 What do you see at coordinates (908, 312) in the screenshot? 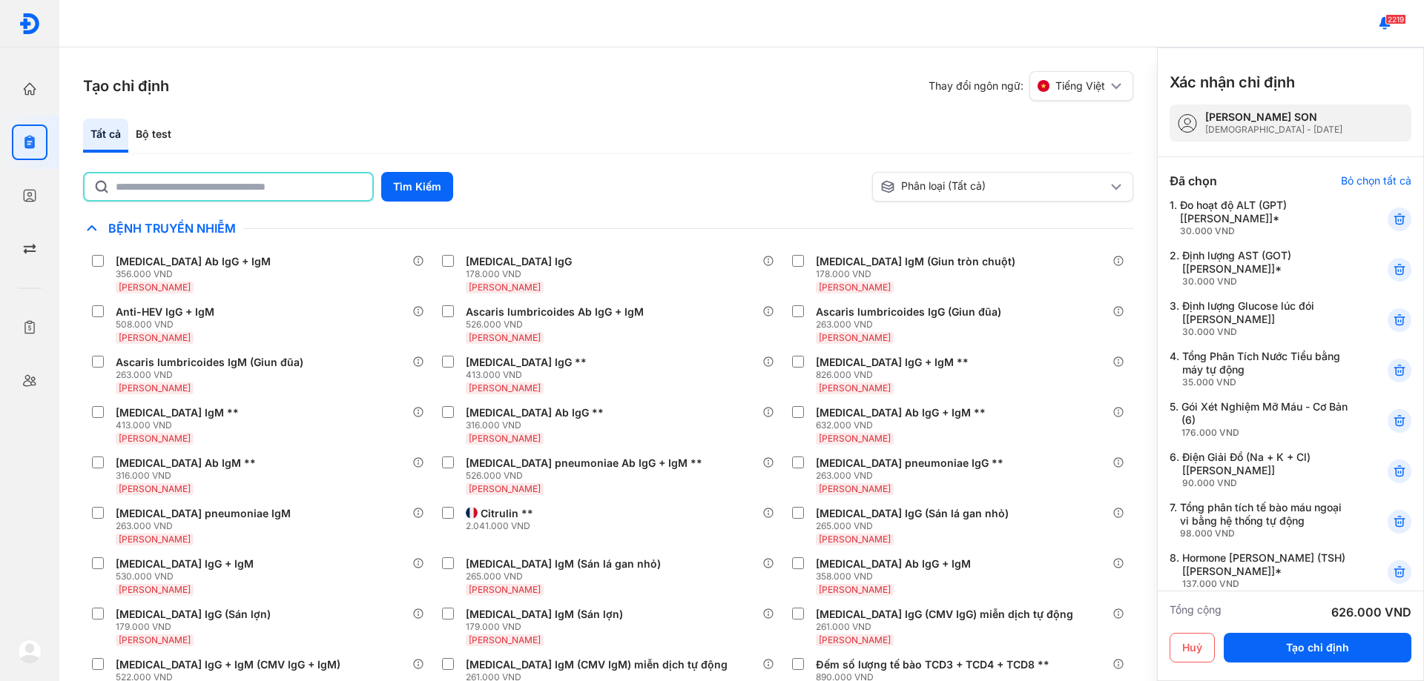
I see `div: Ascaris lumbricoides IgG (Giun đũa)` at bounding box center [908, 312].